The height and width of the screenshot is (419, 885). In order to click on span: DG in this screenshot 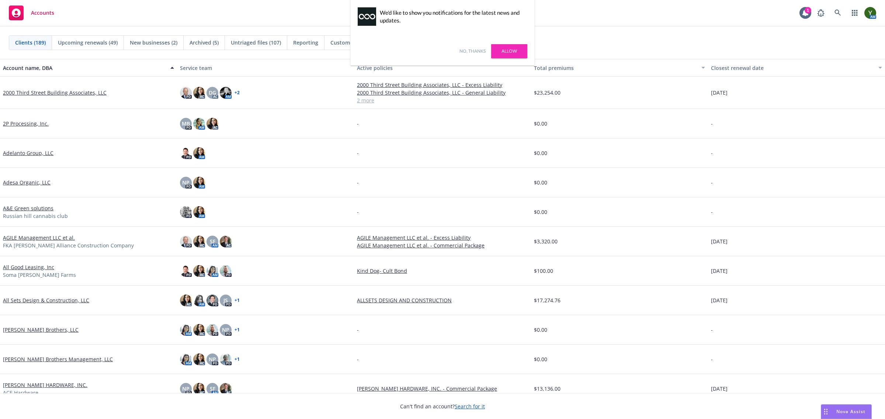, I will do `click(212, 93)`.